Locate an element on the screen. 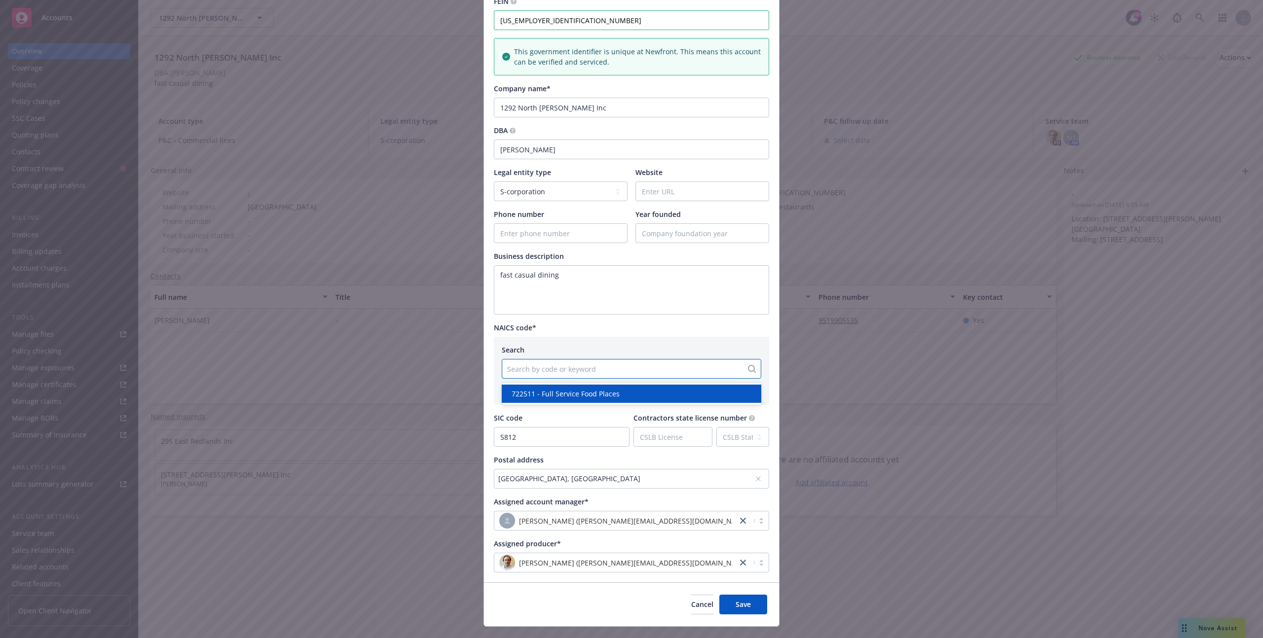  span: Assigned producer* is located at coordinates (527, 544).